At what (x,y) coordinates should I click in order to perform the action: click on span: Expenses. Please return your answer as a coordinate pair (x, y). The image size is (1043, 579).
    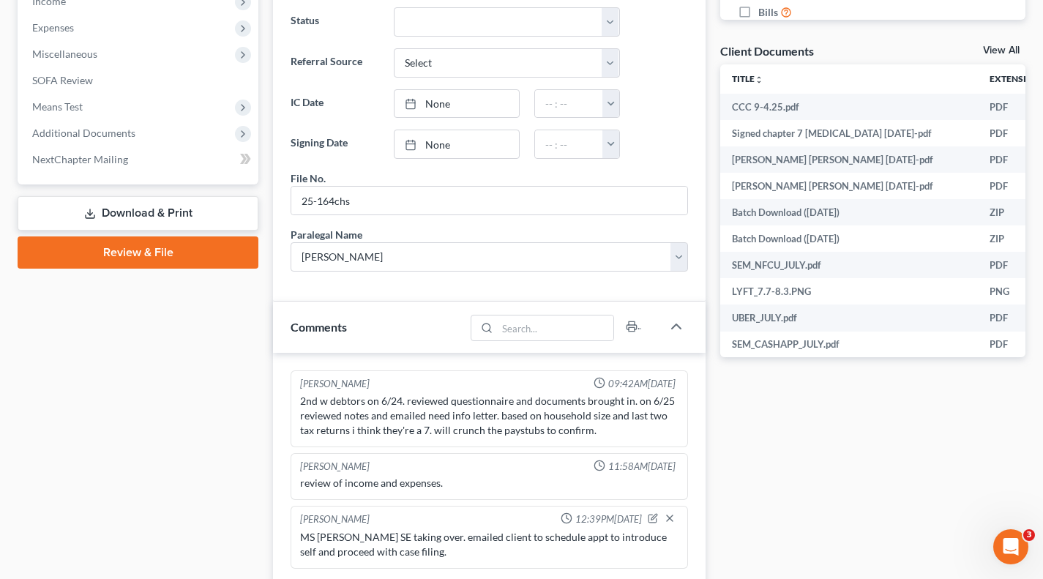
    Looking at the image, I should click on (53, 27).